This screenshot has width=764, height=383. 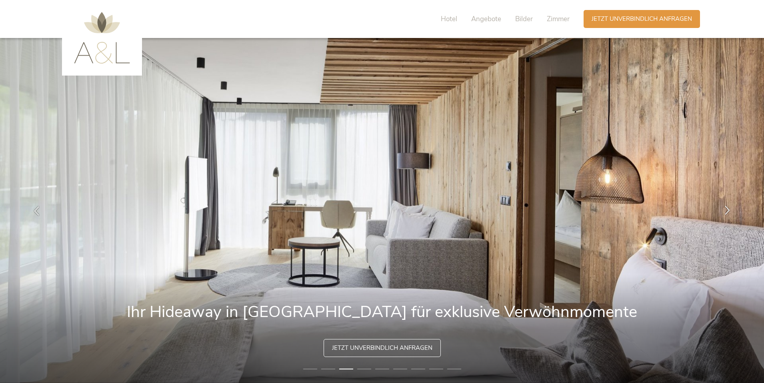 What do you see at coordinates (524, 19) in the screenshot?
I see `span: Bilder` at bounding box center [524, 19].